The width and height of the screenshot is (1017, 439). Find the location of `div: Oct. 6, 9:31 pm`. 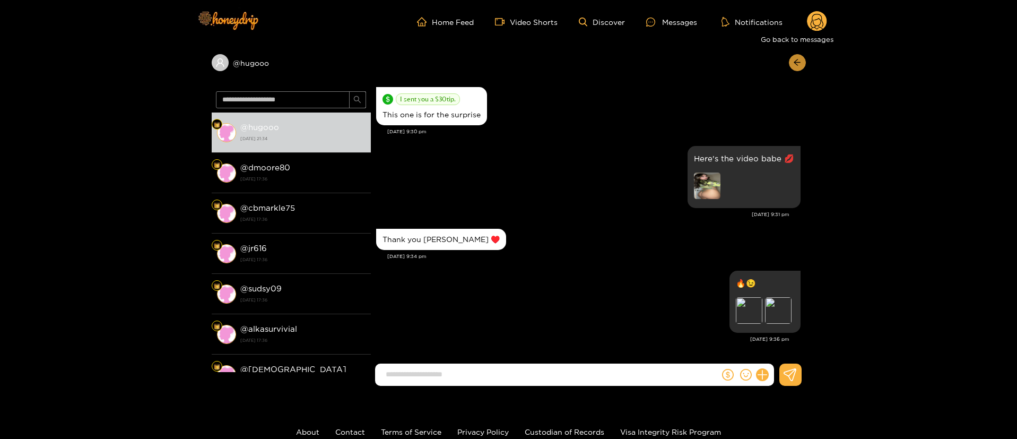

div: Oct. 6, 9:31 pm is located at coordinates (744, 177).